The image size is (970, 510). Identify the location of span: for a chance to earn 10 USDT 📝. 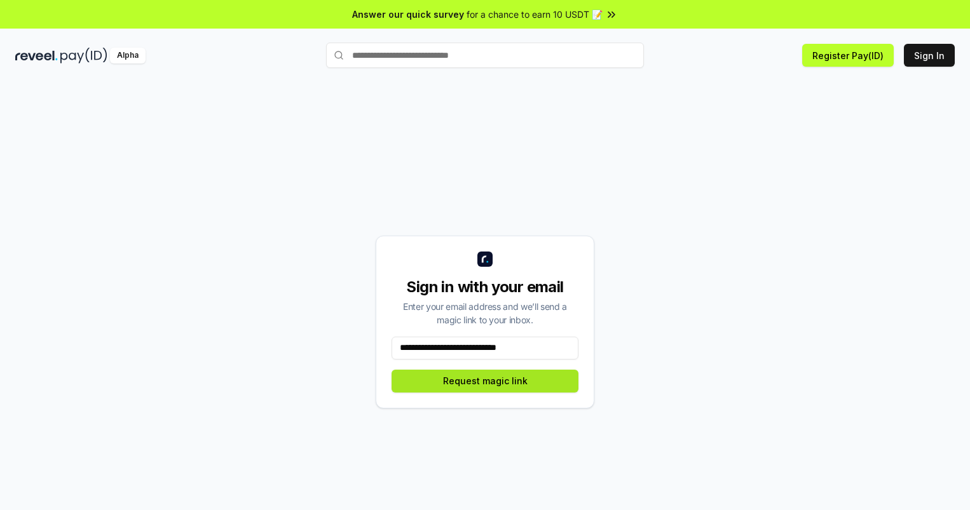
(534, 14).